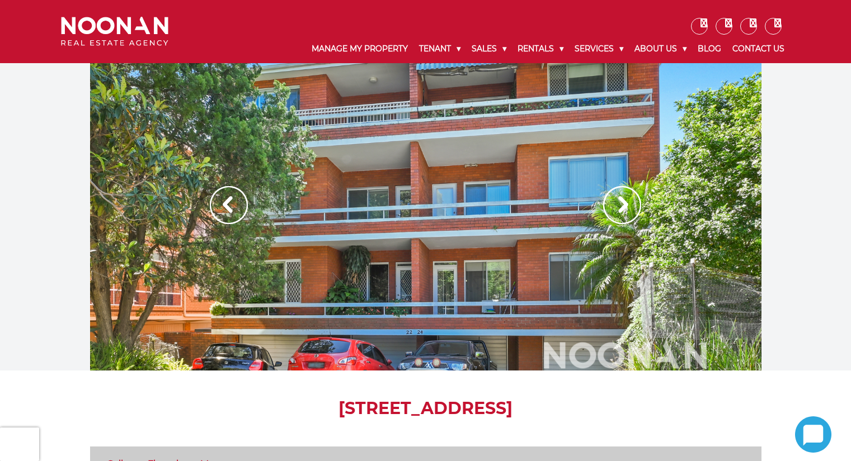 The height and width of the screenshot is (461, 851). What do you see at coordinates (660, 49) in the screenshot?
I see `a: About Us` at bounding box center [660, 49].